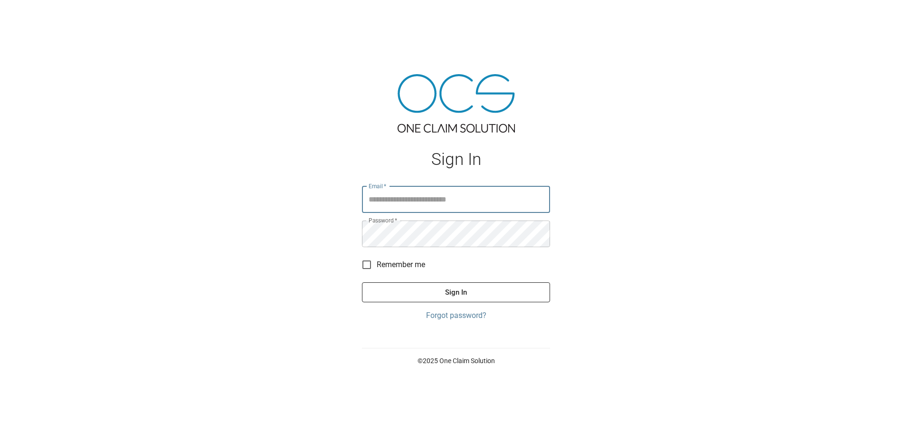 This screenshot has width=912, height=433. Describe the element at coordinates (456, 360) in the screenshot. I see `p: © 2025 One Claim Solution` at that location.